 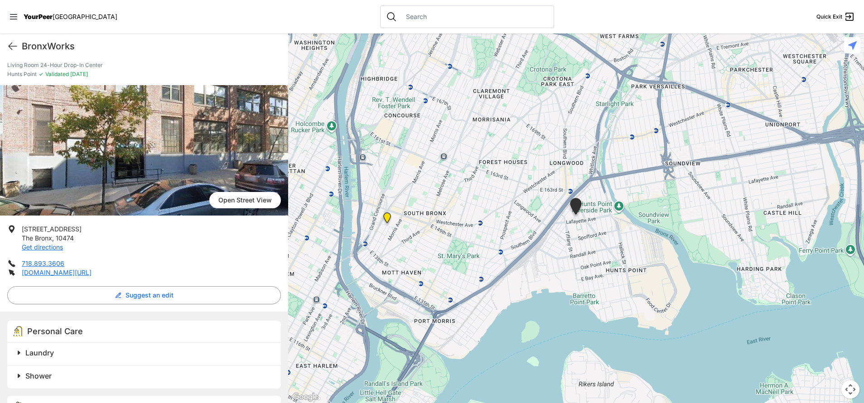 I want to click on button: Suggest an edit, so click(x=144, y=296).